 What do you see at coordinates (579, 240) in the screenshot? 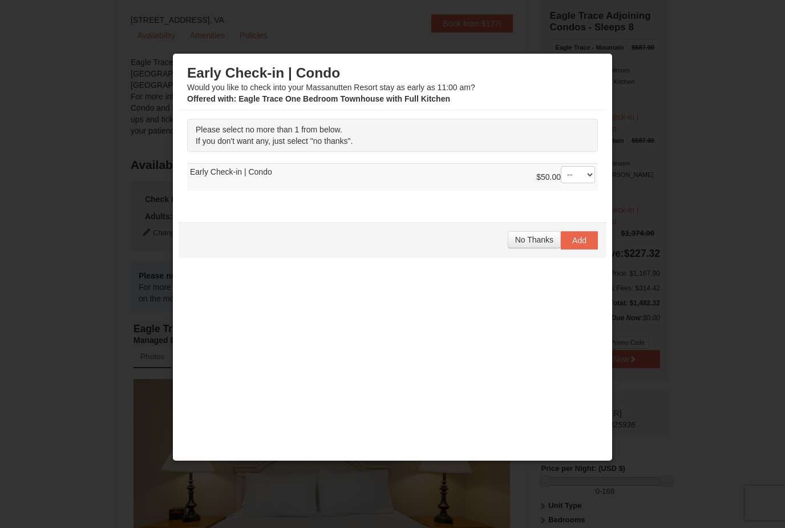
I see `span: Add` at bounding box center [579, 240].